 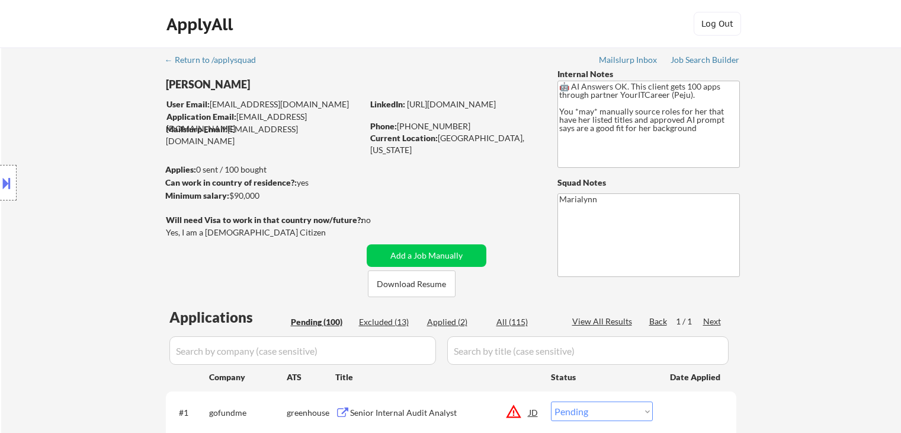 I want to click on a: Mailslurp Inbox, so click(x=629, y=61).